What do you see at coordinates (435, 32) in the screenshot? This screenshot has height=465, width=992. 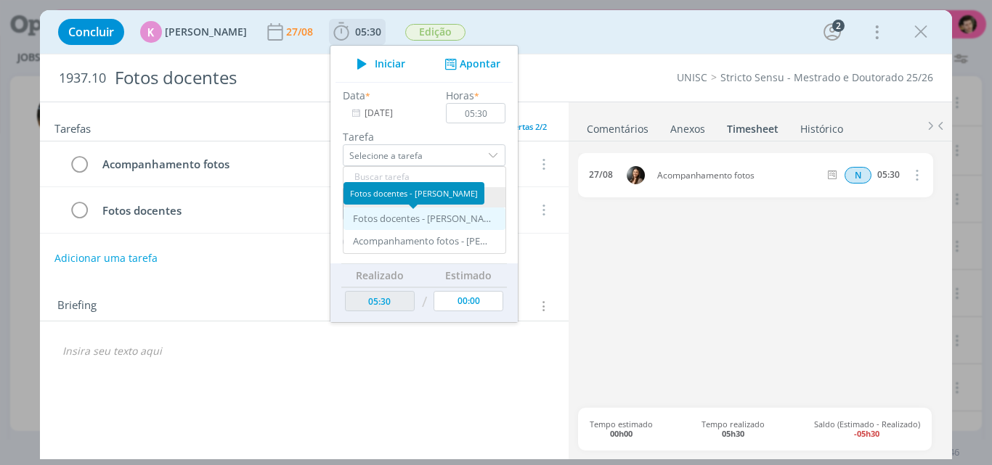 I see `button: Edição` at bounding box center [435, 32].